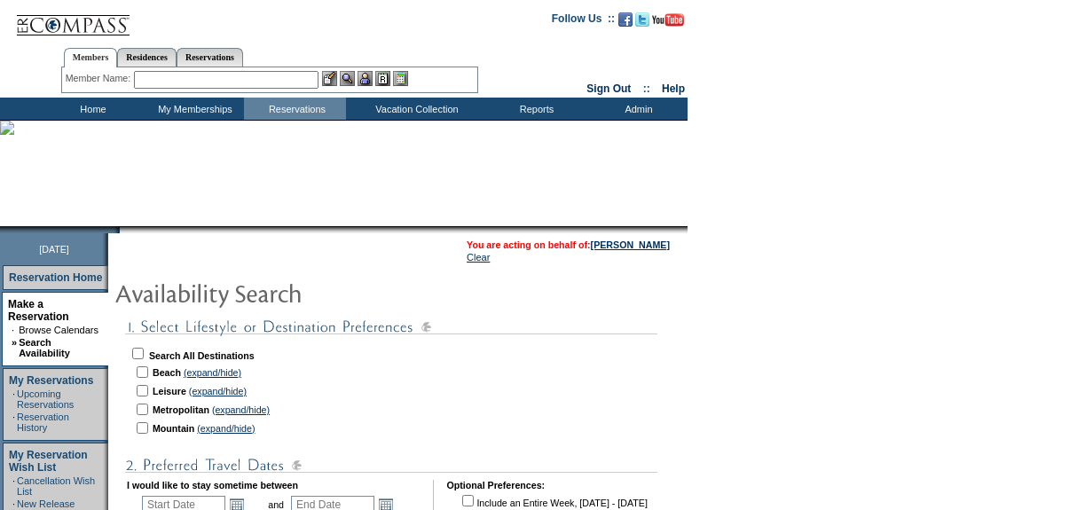 The image size is (1085, 510). Describe the element at coordinates (51, 381) in the screenshot. I see `a: My Reservations` at that location.